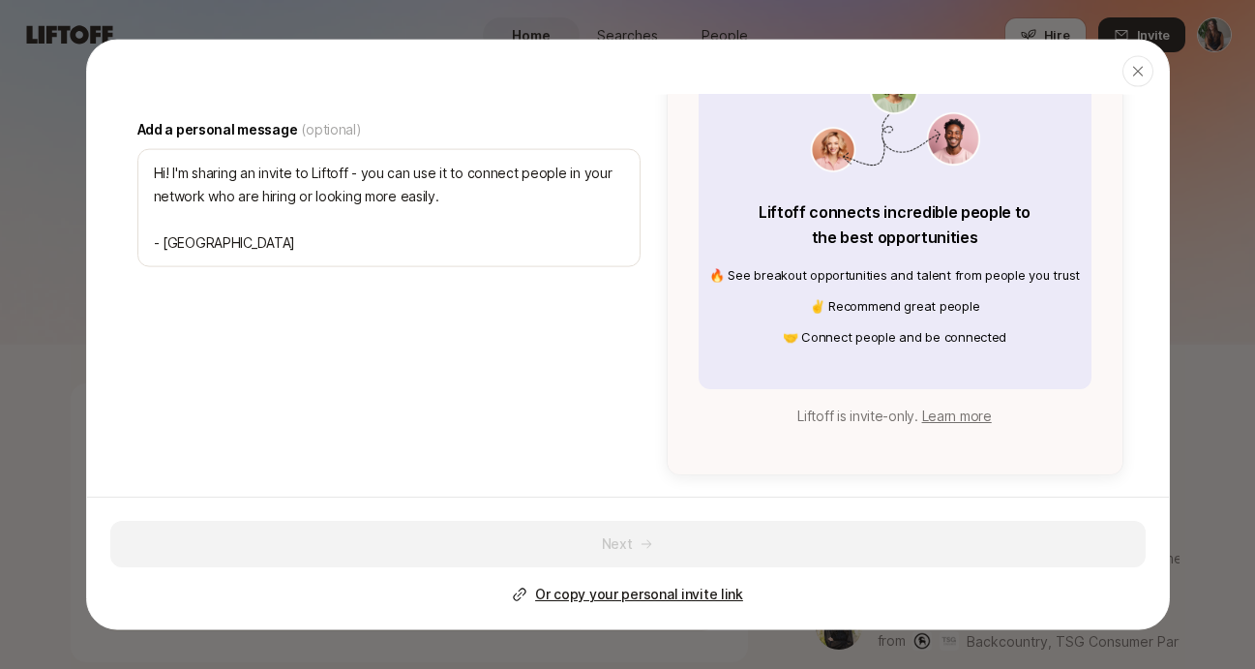  I want to click on span: (optional), so click(331, 129).